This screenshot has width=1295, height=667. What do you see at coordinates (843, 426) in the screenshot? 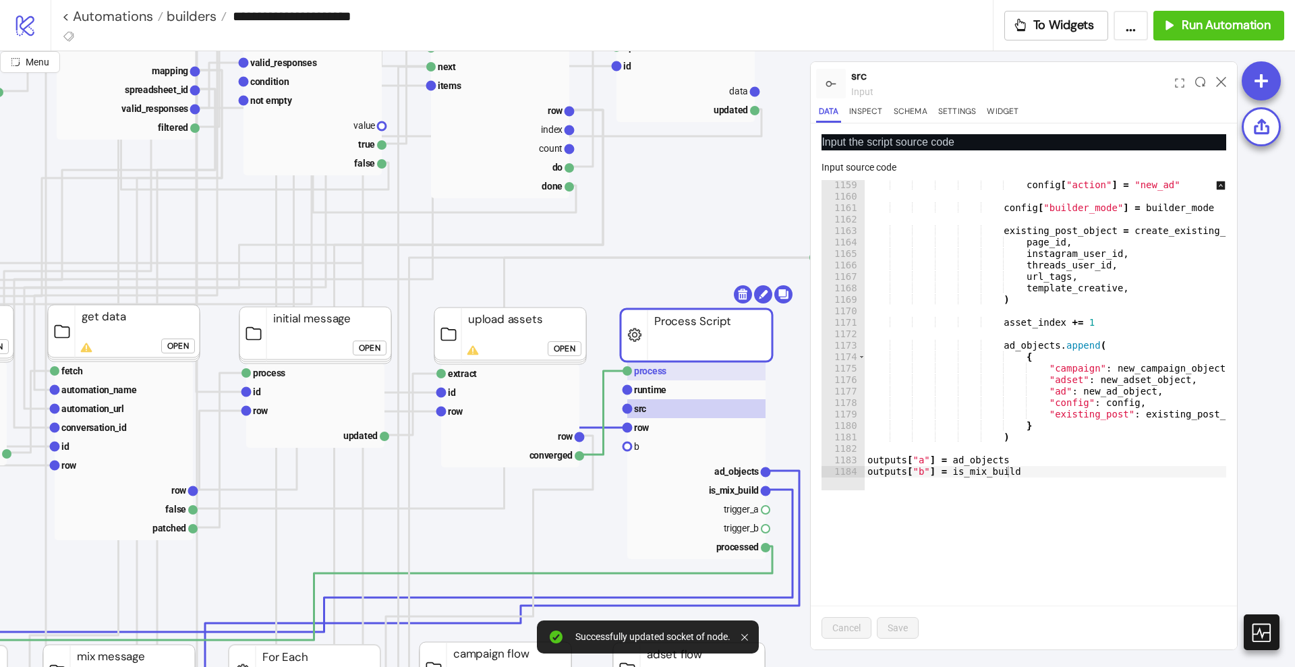
I see `div: 1180` at bounding box center [843, 426].